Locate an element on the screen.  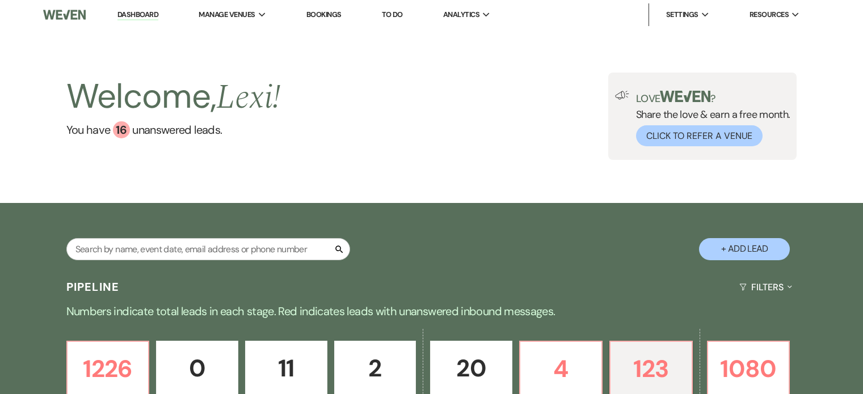
span: Analytics is located at coordinates (461, 15).